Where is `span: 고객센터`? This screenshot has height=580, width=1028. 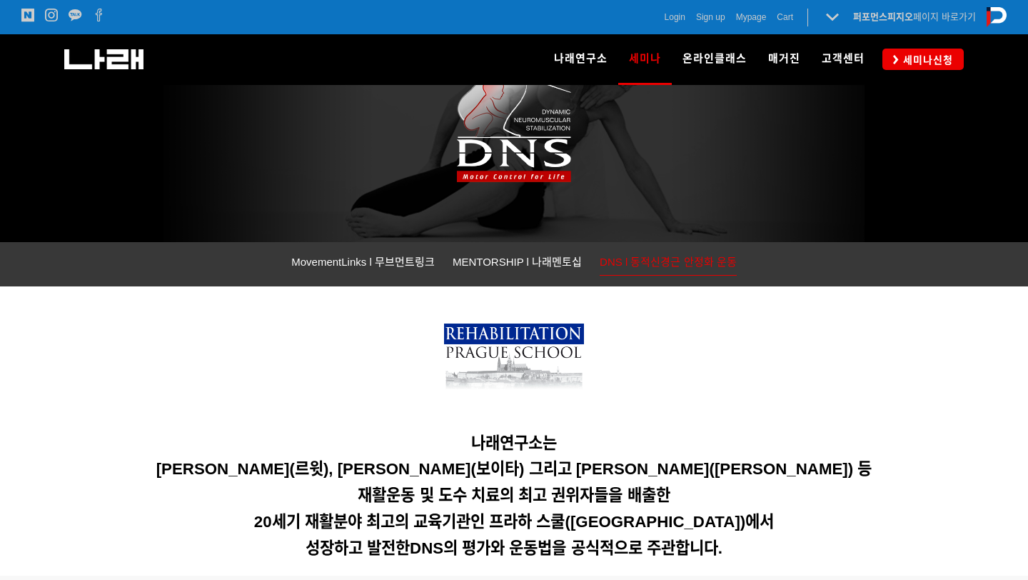 span: 고객센터 is located at coordinates (843, 59).